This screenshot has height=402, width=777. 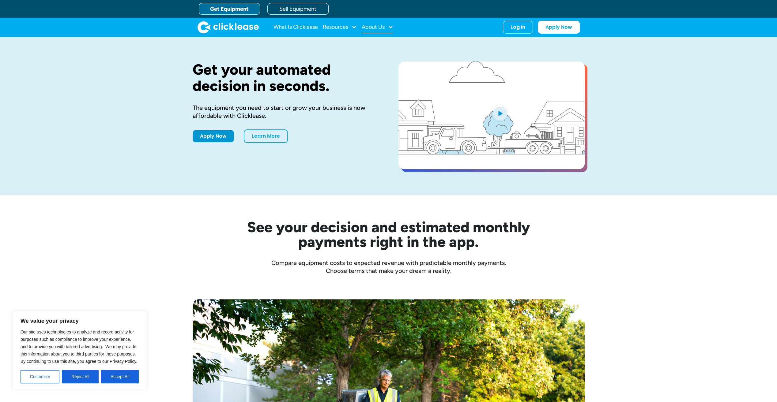 What do you see at coordinates (266, 136) in the screenshot?
I see `a: Learn More` at bounding box center [266, 136].